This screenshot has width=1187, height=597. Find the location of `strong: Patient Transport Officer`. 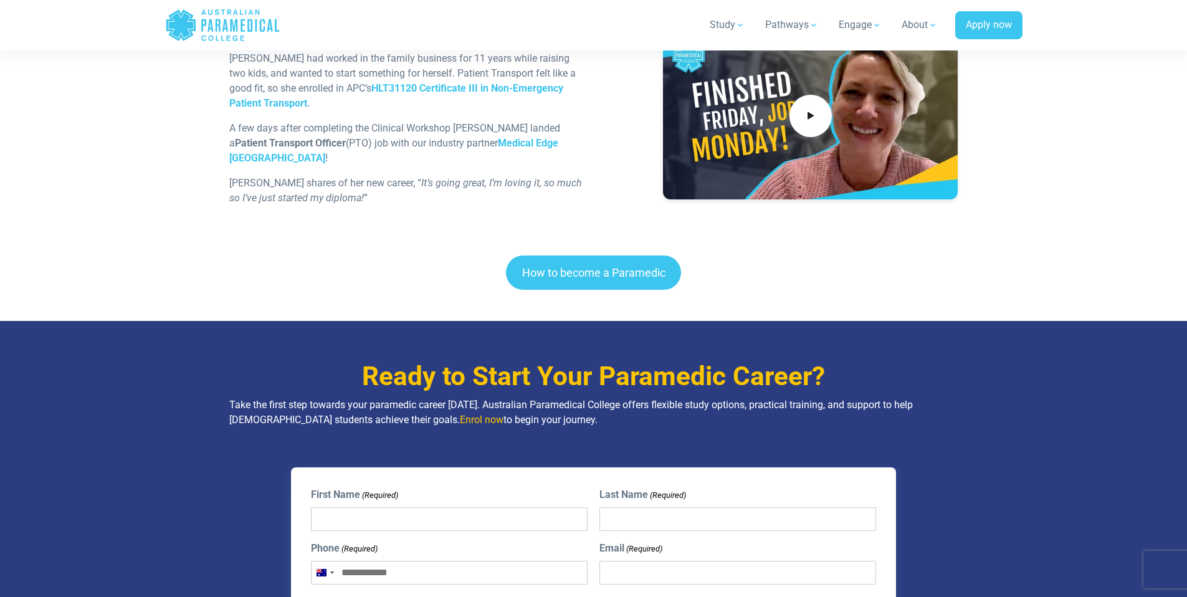

strong: Patient Transport Officer is located at coordinates (290, 143).